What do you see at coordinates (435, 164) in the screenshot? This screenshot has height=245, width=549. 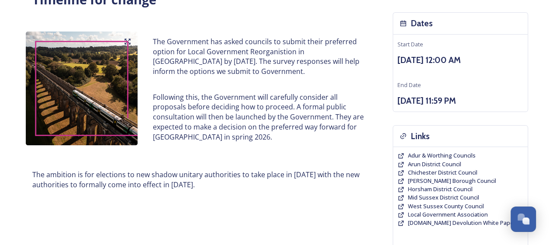 I see `a: Arun District Council` at bounding box center [435, 164].